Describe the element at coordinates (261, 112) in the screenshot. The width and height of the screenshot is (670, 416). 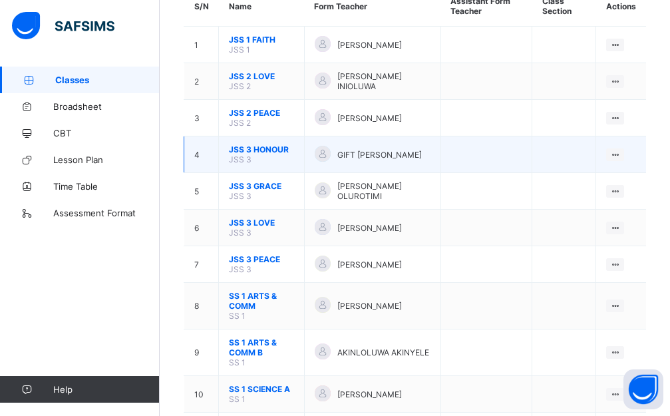
I see `span: JSS 2 PEACE` at that location.